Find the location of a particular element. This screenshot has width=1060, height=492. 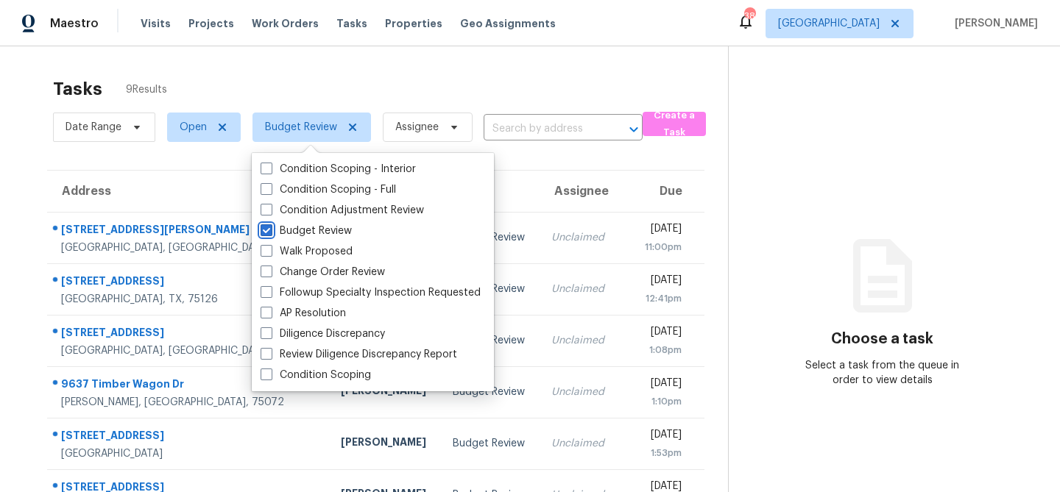

span: Geo Assignments is located at coordinates (508, 24).